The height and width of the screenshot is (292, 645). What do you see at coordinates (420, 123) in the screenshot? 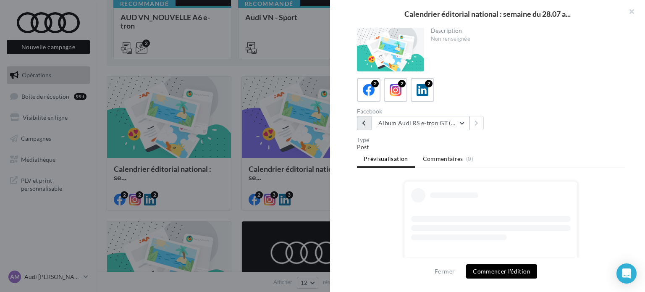
I see `button: Album Audi RS e-tron GT (e-tron GT attack plan)` at bounding box center [420, 123].